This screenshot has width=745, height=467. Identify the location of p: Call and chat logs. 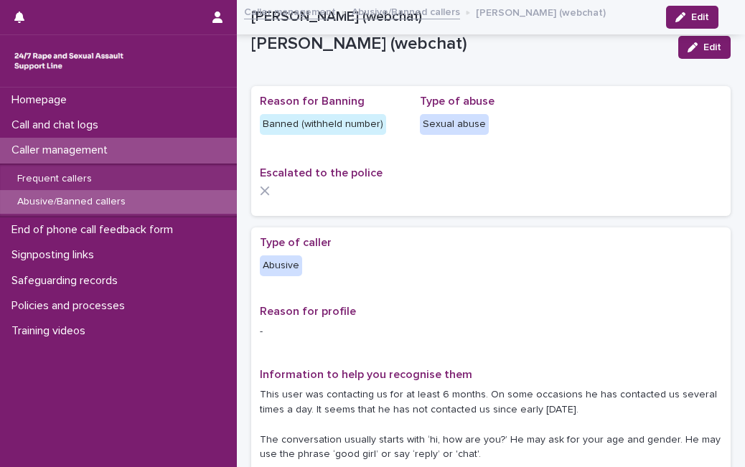
(57, 125).